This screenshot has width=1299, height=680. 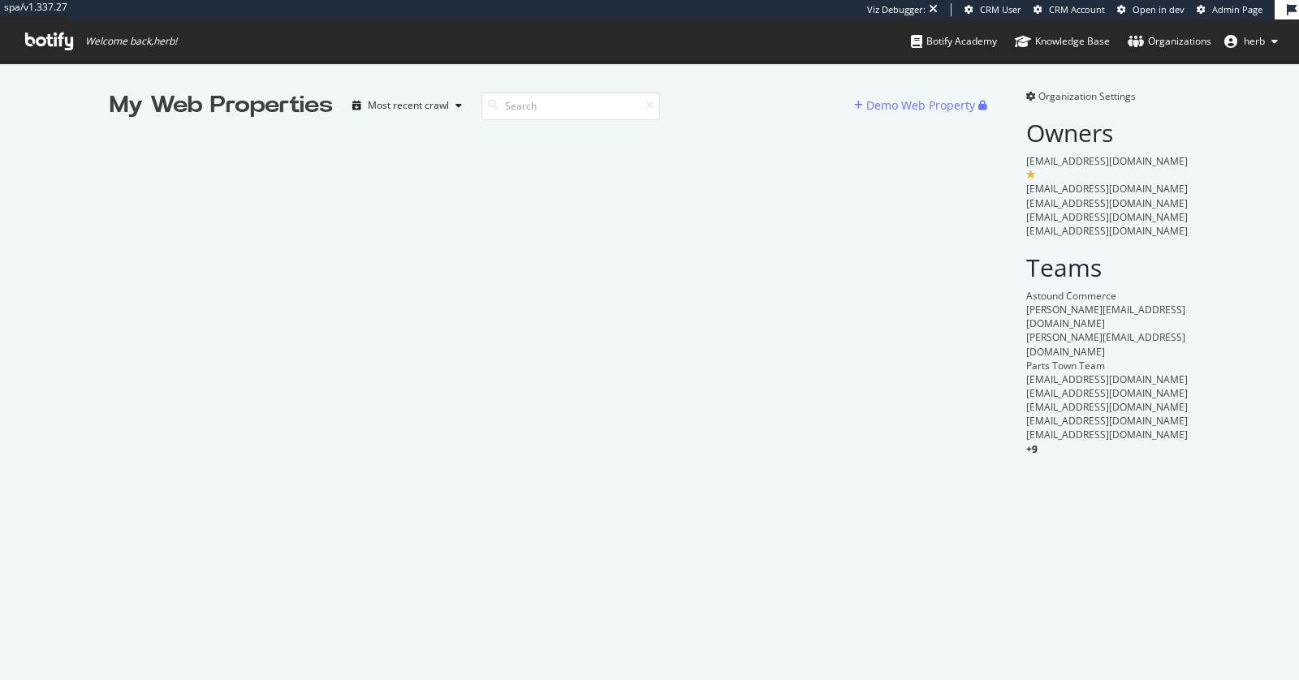 What do you see at coordinates (1107, 295) in the screenshot?
I see `div: Astound Commerce` at bounding box center [1107, 295].